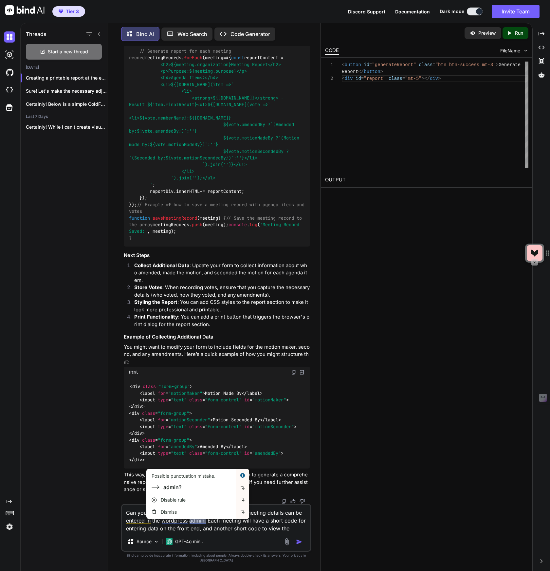 The width and height of the screenshot is (550, 571). I want to click on p: Sure! Let's make the necessary adjustments to..., so click(66, 91).